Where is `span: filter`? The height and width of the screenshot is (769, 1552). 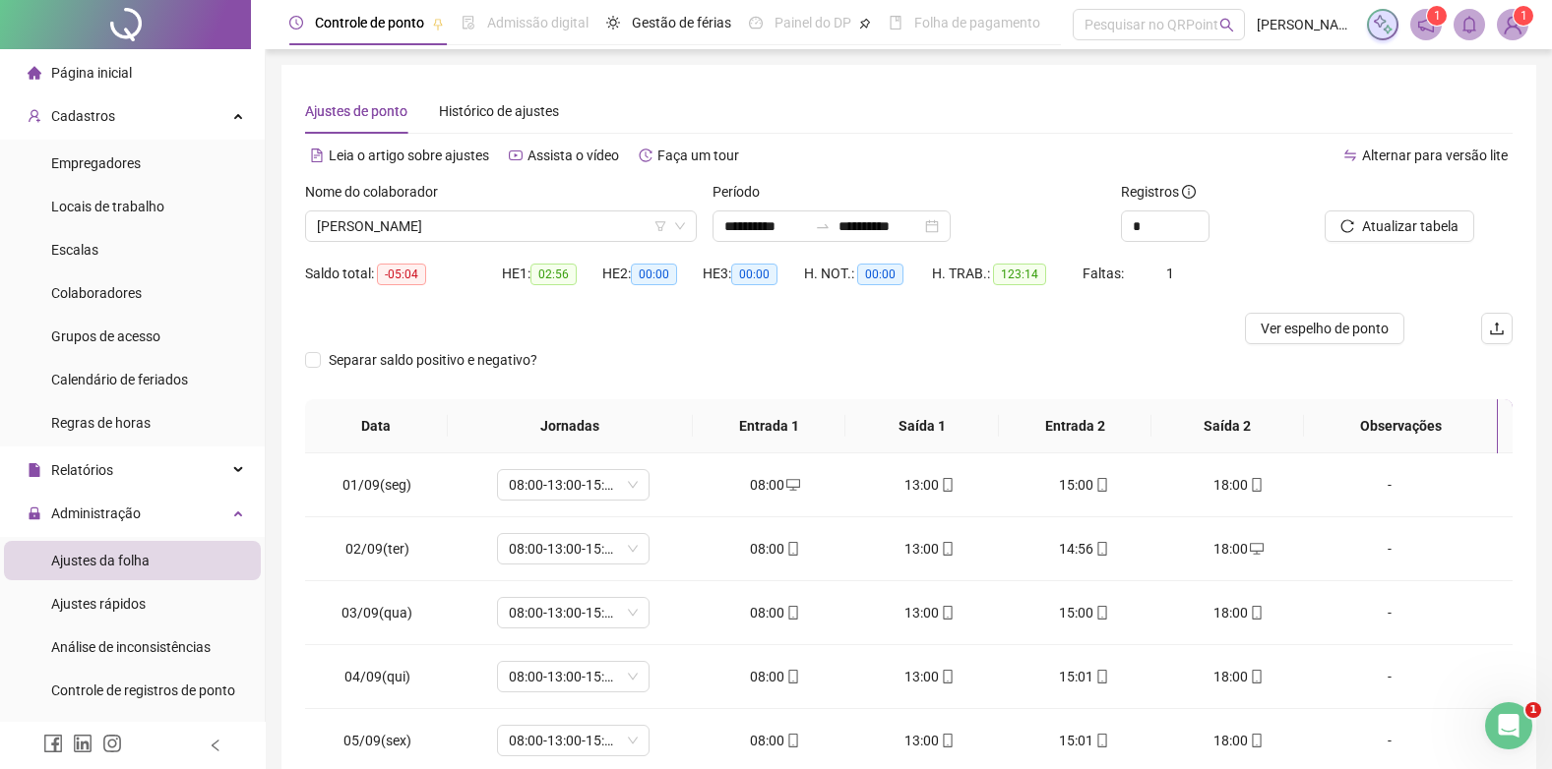 span: filter is located at coordinates (660, 226).